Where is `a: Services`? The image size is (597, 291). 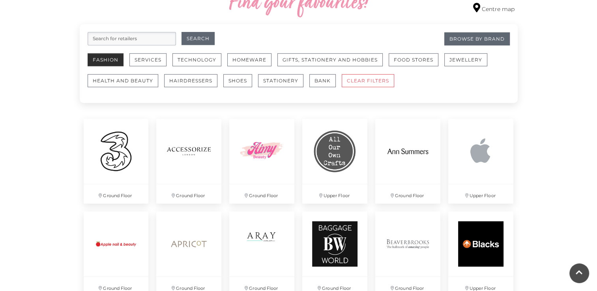 a: Services is located at coordinates (151, 63).